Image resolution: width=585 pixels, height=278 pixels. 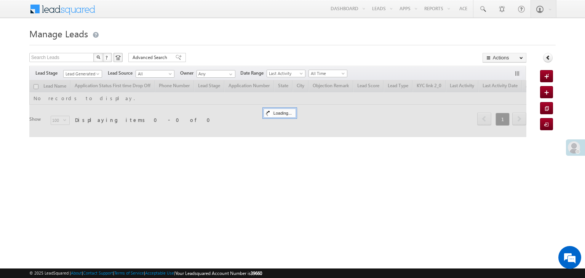 What do you see at coordinates (121, 73) in the screenshot?
I see `span: Lead Source` at bounding box center [121, 73].